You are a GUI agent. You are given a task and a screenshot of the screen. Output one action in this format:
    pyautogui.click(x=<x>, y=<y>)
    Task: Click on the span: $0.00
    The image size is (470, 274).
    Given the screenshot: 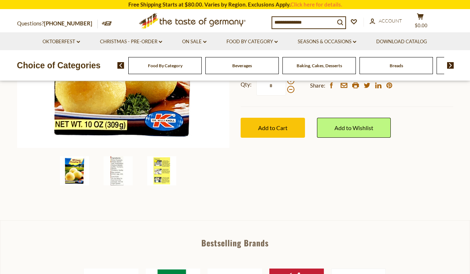 What is the action you would take?
    pyautogui.click(x=421, y=25)
    